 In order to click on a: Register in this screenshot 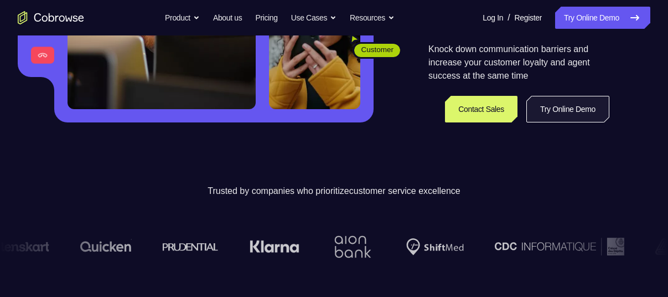, I will do `click(528, 18)`.